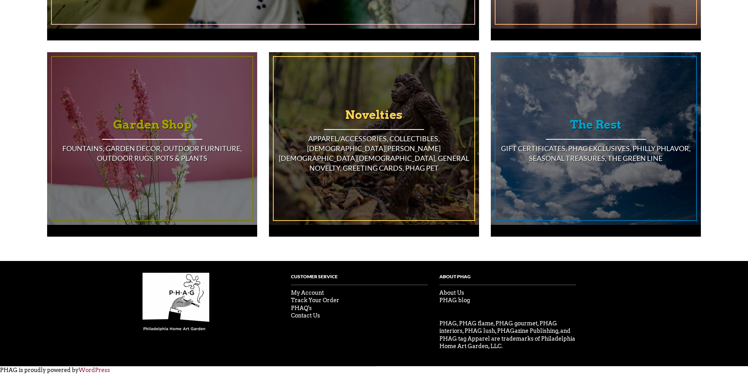 This screenshot has width=748, height=374. Describe the element at coordinates (301, 308) in the screenshot. I see `a: PHAQ's` at that location.